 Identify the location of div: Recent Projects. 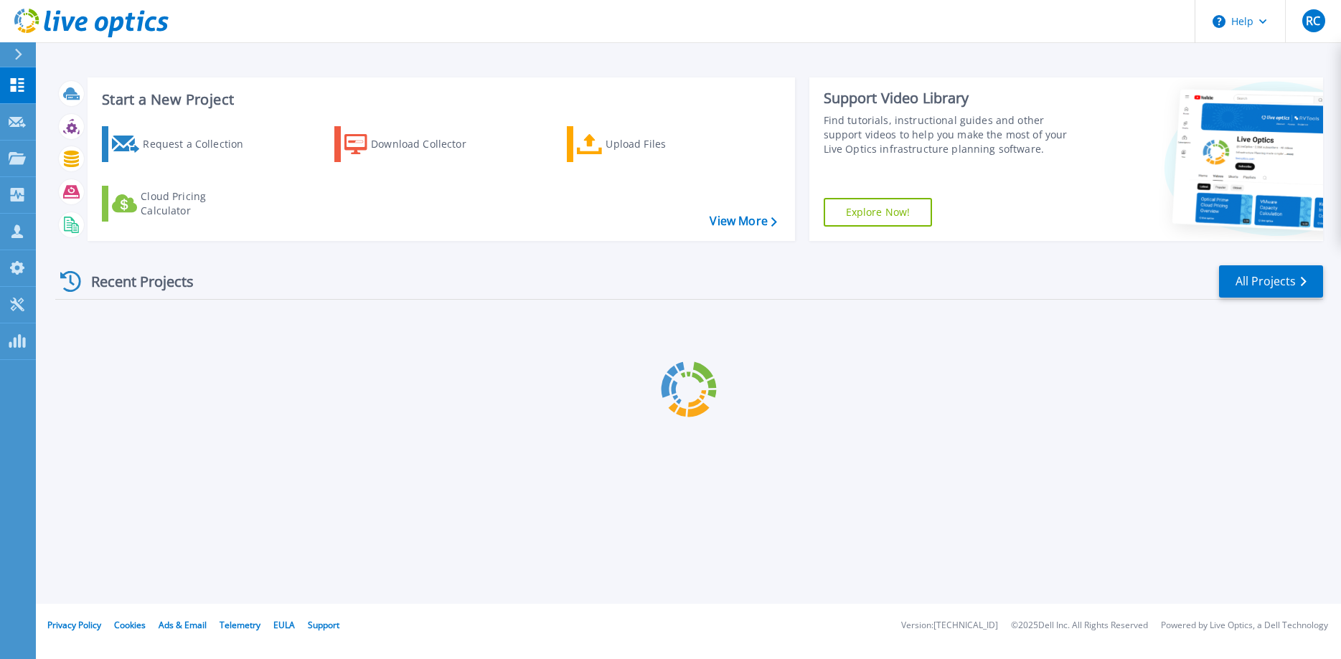
(134, 281).